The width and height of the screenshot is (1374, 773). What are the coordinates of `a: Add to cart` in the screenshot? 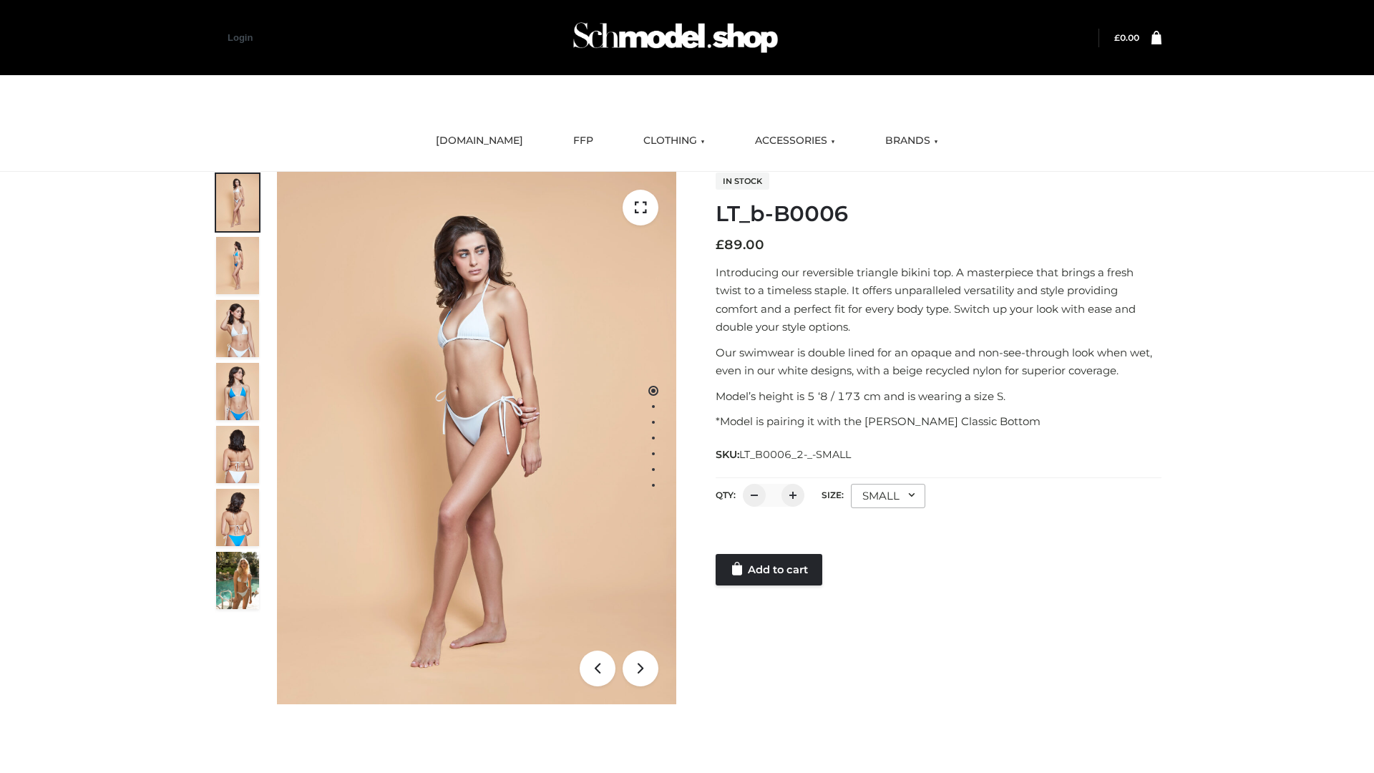 It's located at (768, 569).